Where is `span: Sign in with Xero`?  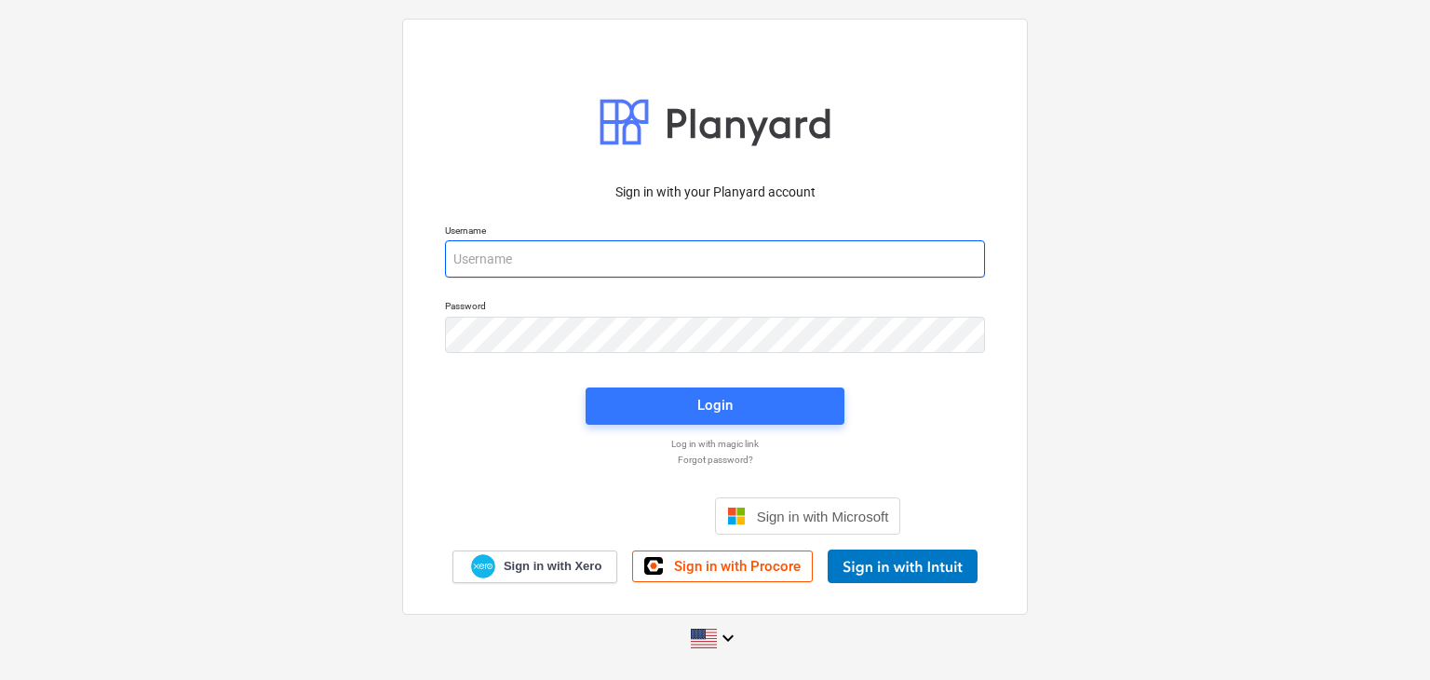
span: Sign in with Xero is located at coordinates (552, 566).